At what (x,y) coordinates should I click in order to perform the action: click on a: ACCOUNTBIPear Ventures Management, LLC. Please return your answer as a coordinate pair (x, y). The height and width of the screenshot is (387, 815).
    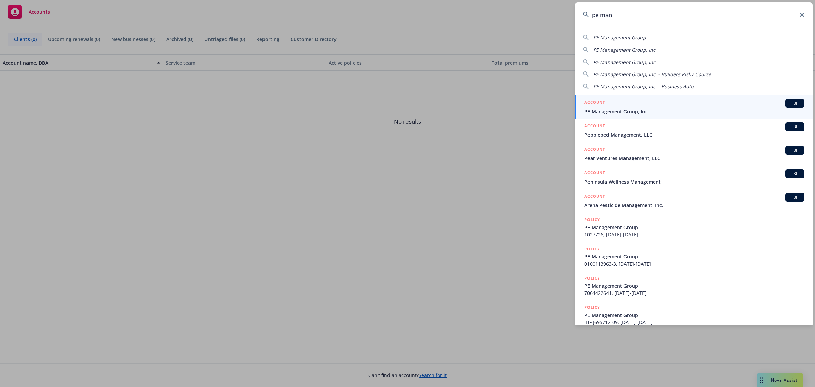
    Looking at the image, I should click on (694, 154).